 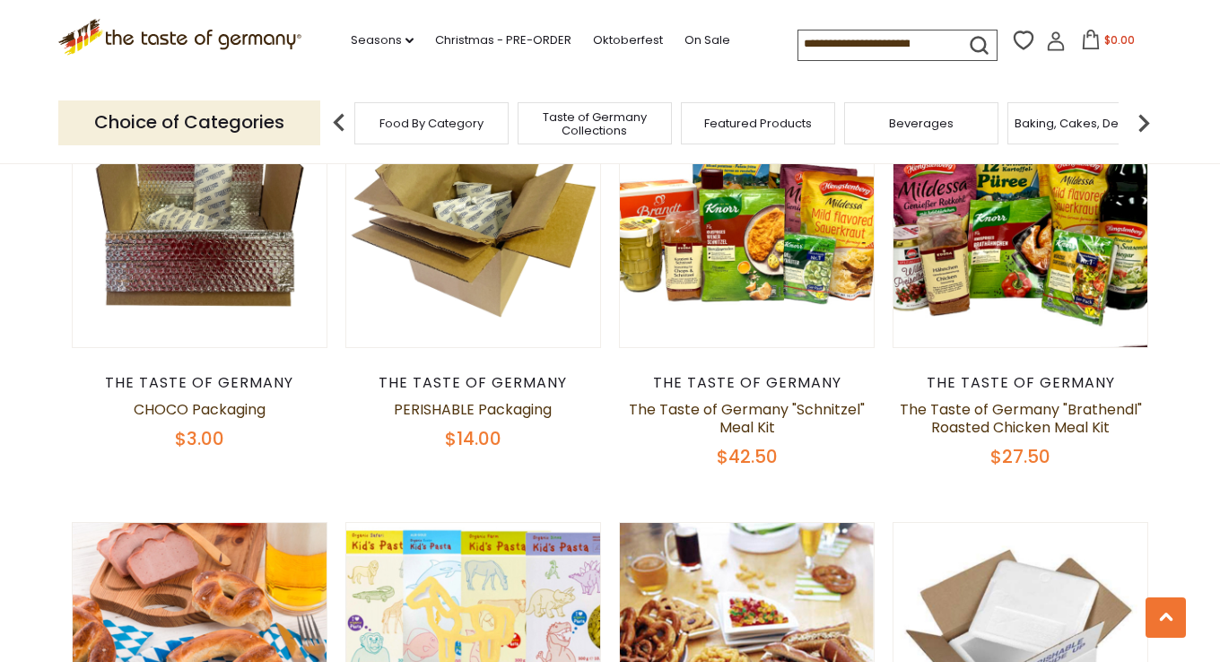 What do you see at coordinates (746, 220) in the screenshot?
I see `img: The Taste of Germany "Schnitzel" Meal Kit` at bounding box center [746, 220].